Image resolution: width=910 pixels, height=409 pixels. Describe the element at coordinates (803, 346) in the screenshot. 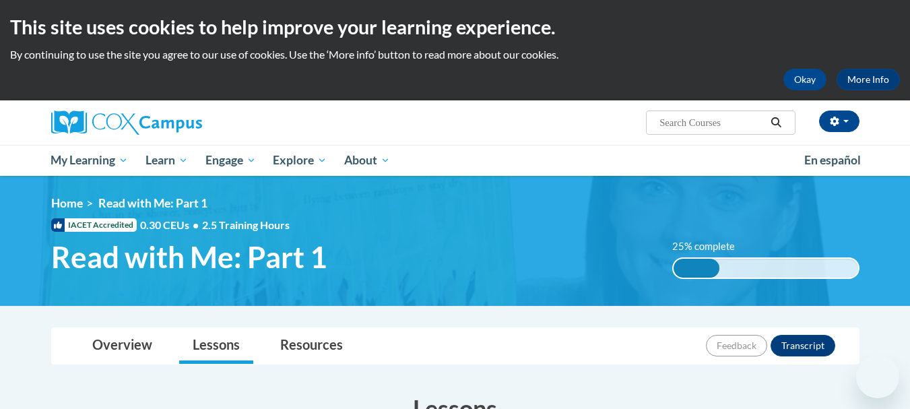

I see `button: Transcript` at that location.